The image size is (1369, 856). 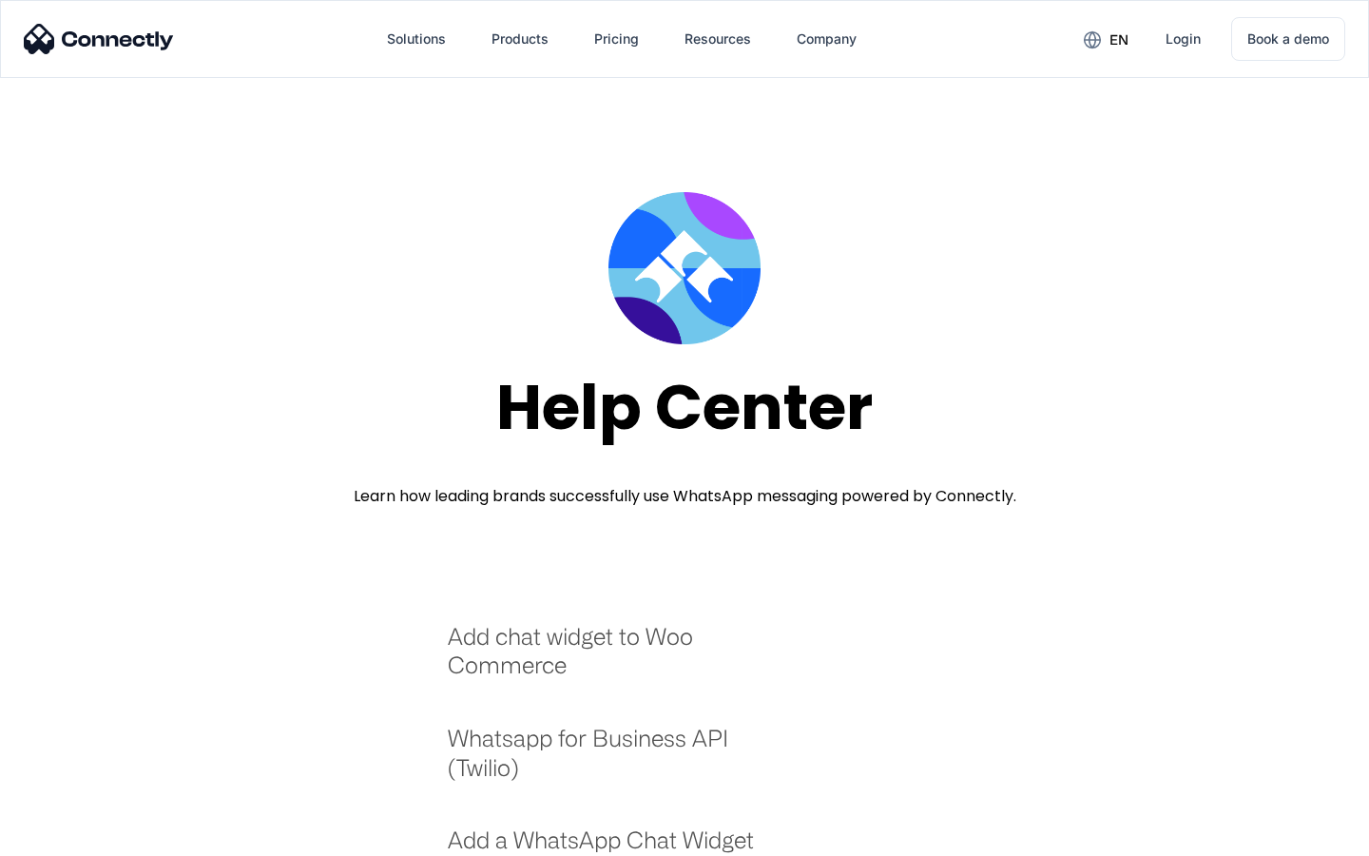 What do you see at coordinates (685, 407) in the screenshot?
I see `div: Help Center` at bounding box center [685, 407].